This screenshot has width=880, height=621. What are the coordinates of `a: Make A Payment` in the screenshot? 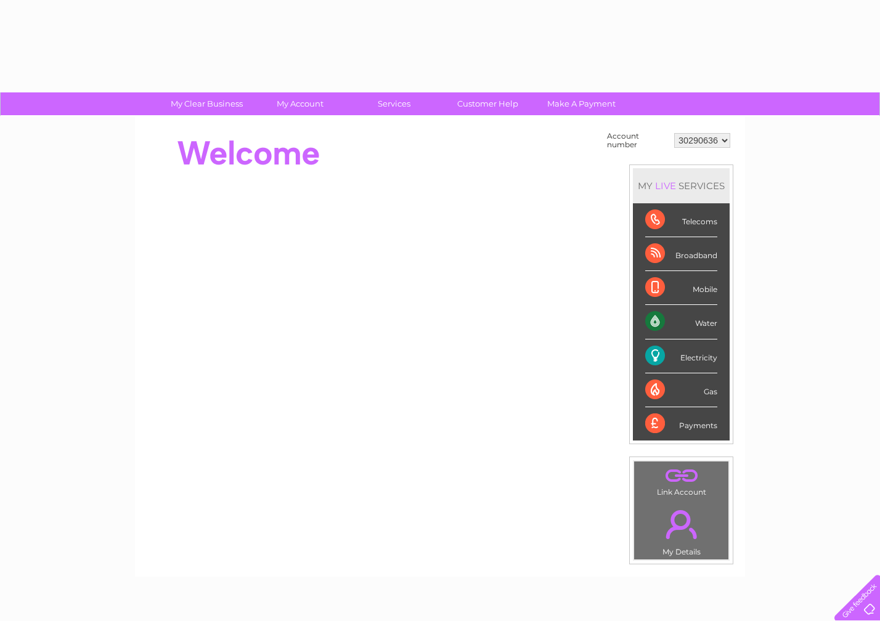 It's located at (581, 104).